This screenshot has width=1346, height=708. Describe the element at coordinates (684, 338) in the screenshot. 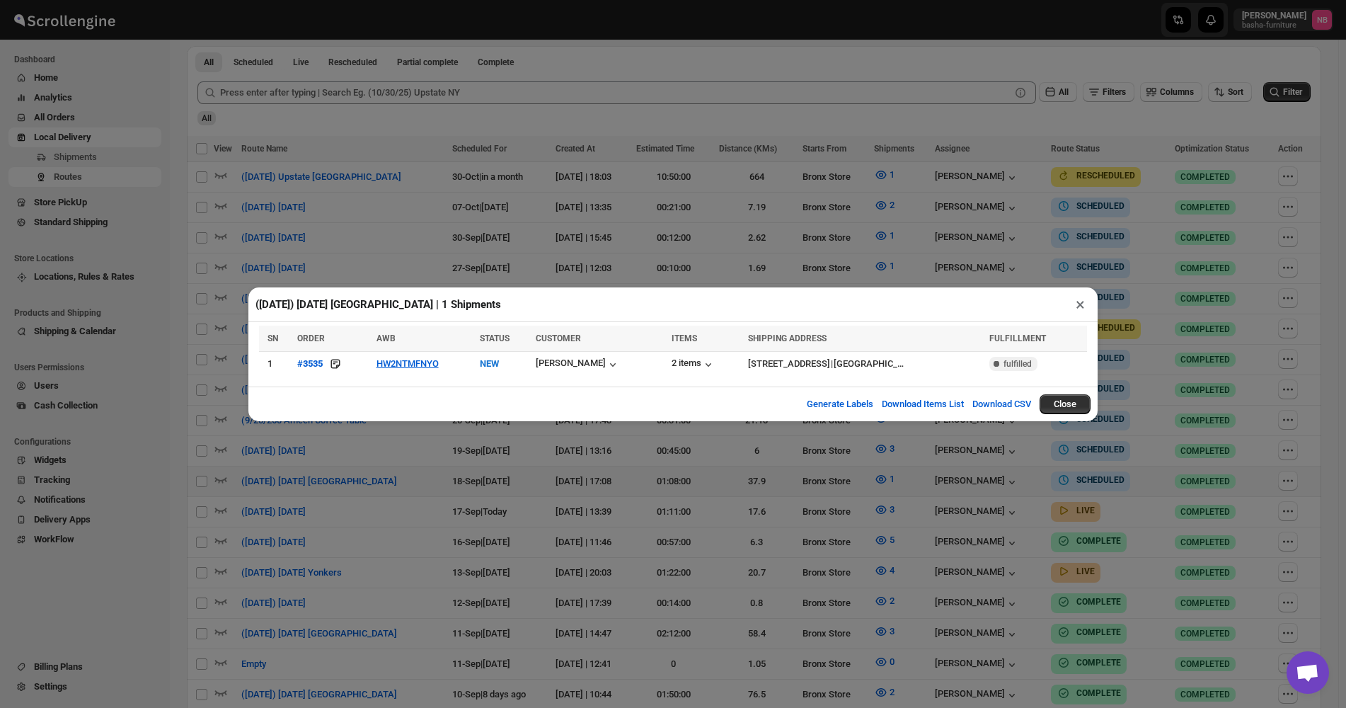

I see `span: ITEMS` at that location.